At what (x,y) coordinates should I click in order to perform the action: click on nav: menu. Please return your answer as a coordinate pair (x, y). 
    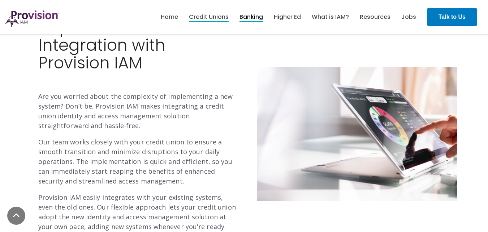
    Looking at the image, I should click on (288, 17).